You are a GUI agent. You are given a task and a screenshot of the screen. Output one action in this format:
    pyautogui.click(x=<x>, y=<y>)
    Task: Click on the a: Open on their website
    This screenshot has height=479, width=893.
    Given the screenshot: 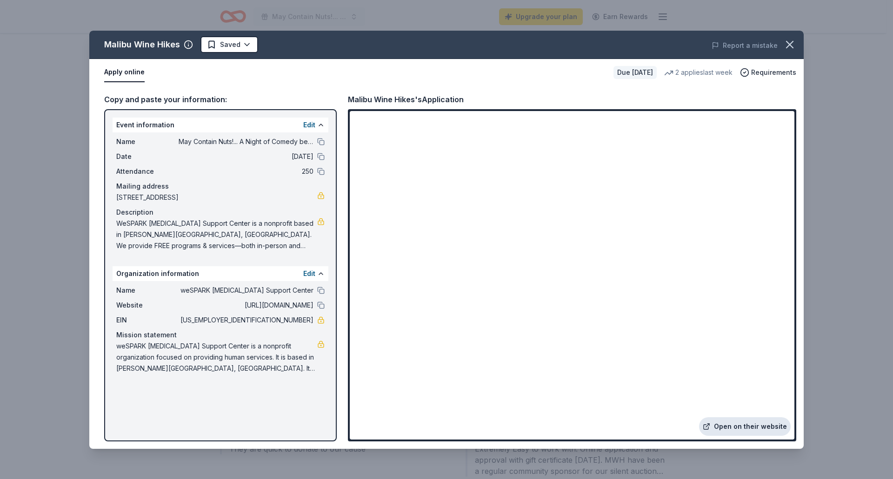 What is the action you would take?
    pyautogui.click(x=744, y=427)
    